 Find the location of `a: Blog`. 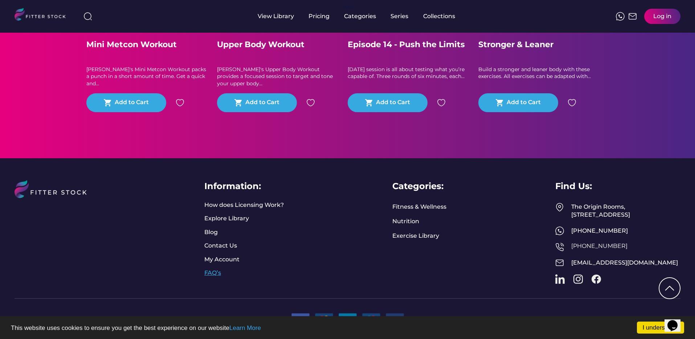

a: Blog is located at coordinates (213, 232).